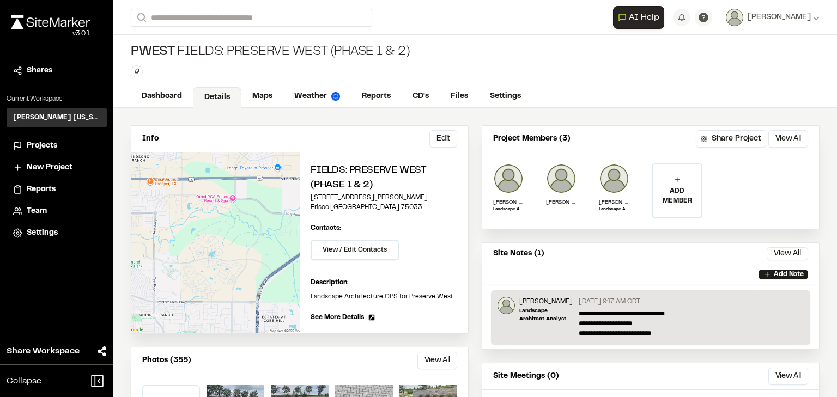 The image size is (837, 397). Describe the element at coordinates (50, 168) in the screenshot. I see `span: New Project` at that location.